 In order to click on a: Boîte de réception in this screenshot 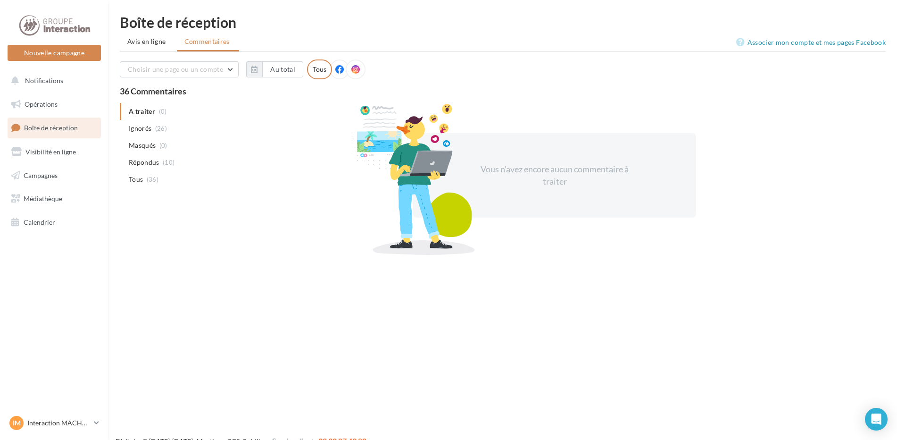, I will do `click(54, 127)`.